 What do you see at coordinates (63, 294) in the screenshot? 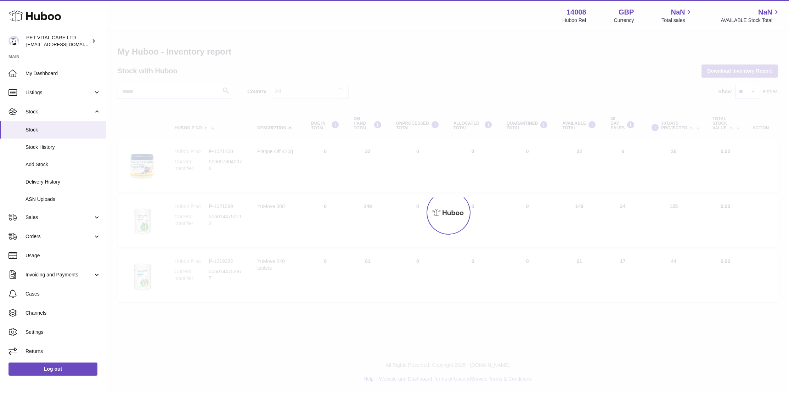
I see `span: Cases` at bounding box center [63, 294].